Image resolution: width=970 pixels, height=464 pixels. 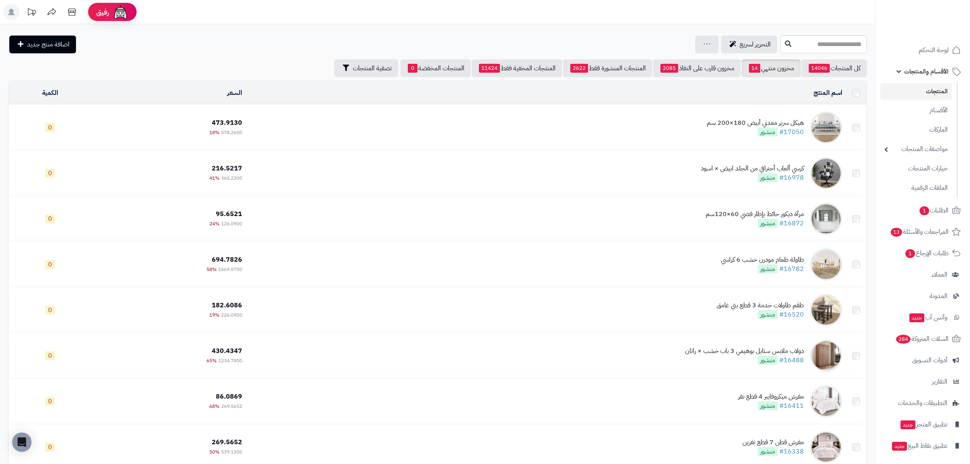 What do you see at coordinates (103, 12) in the screenshot?
I see `span: رفيق` at bounding box center [103, 12].